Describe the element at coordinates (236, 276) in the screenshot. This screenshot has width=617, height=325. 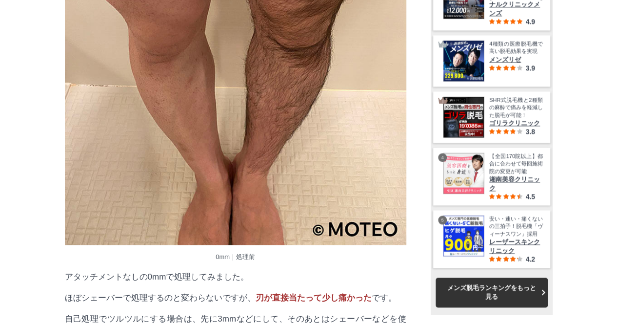
I see `p: アタッチメントなしの0mmで処理してみました。` at that location.